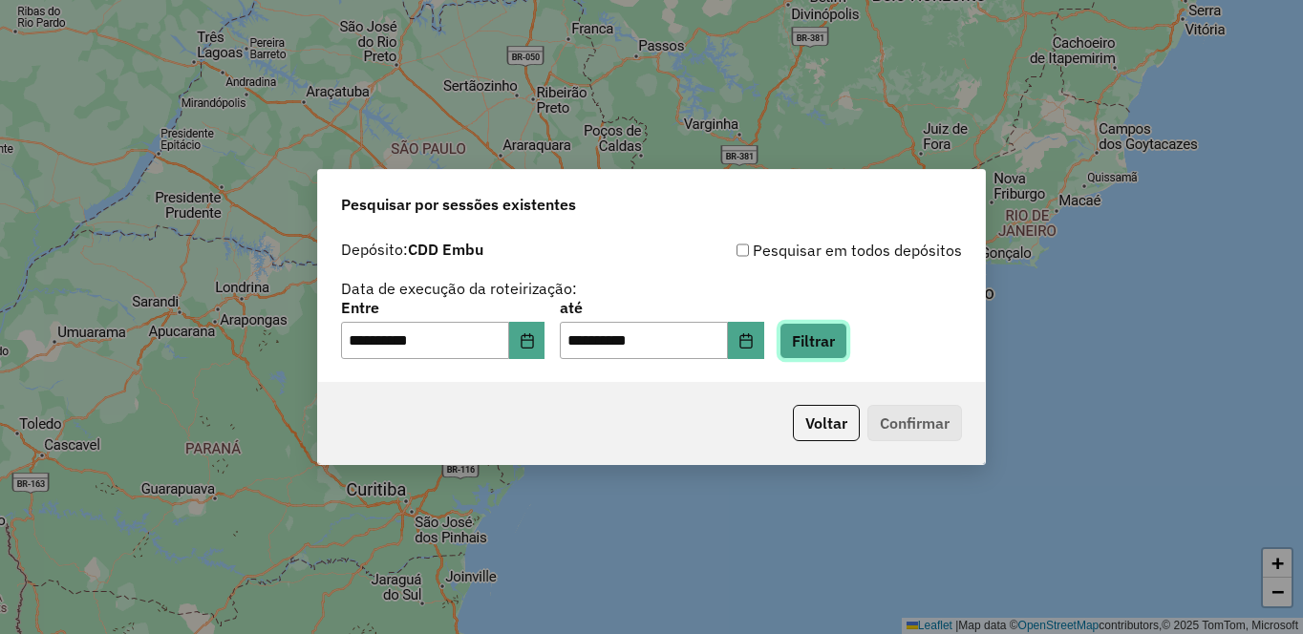  Describe the element at coordinates (813, 341) in the screenshot. I see `button: Filtrar` at that location.